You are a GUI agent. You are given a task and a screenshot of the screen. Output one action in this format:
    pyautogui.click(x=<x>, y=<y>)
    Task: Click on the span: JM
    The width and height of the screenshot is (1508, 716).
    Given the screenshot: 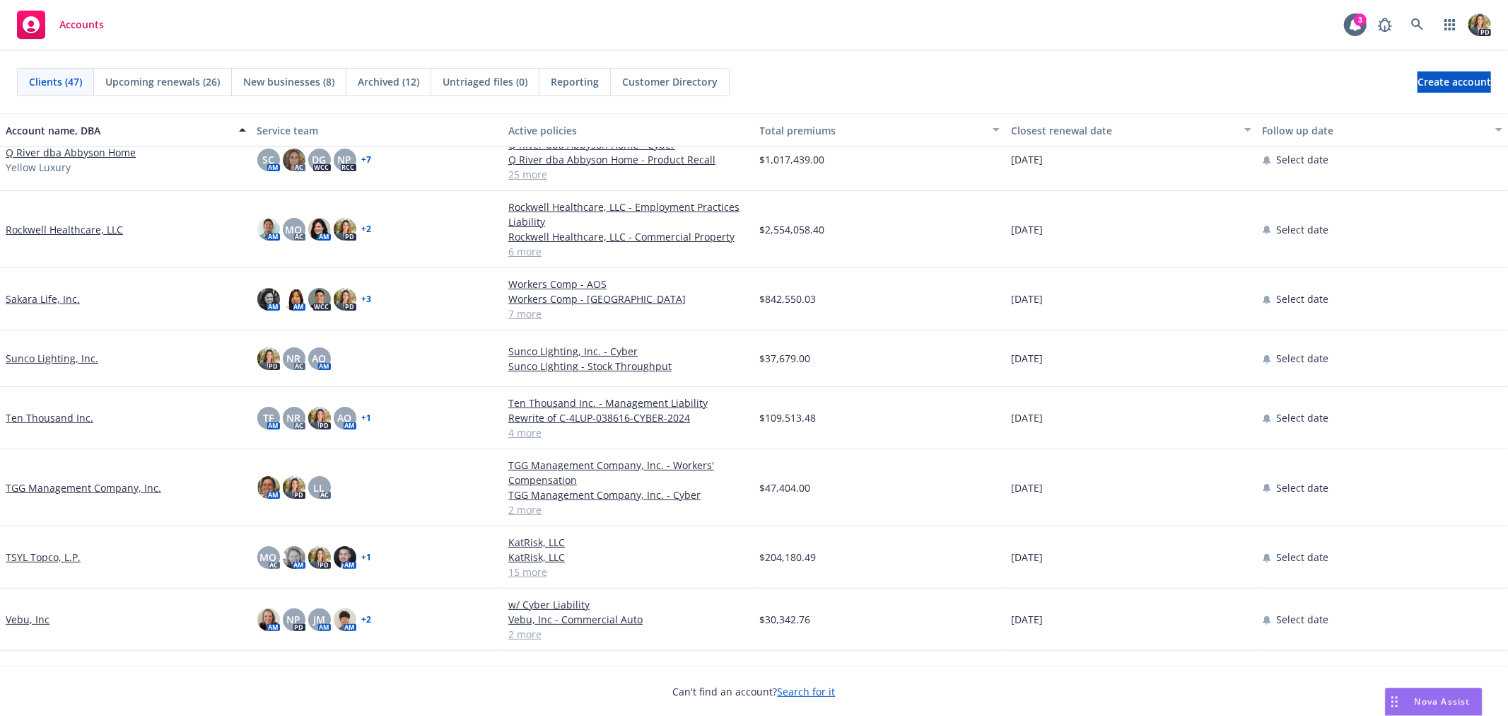 What is the action you would take?
    pyautogui.click(x=319, y=619)
    